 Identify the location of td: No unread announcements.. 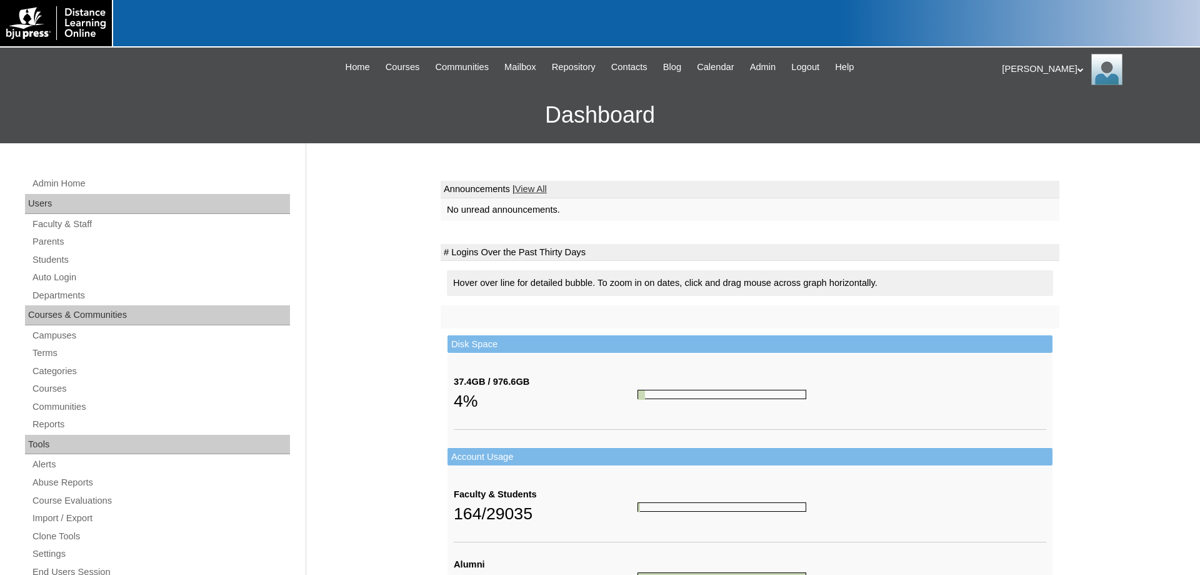
(750, 209).